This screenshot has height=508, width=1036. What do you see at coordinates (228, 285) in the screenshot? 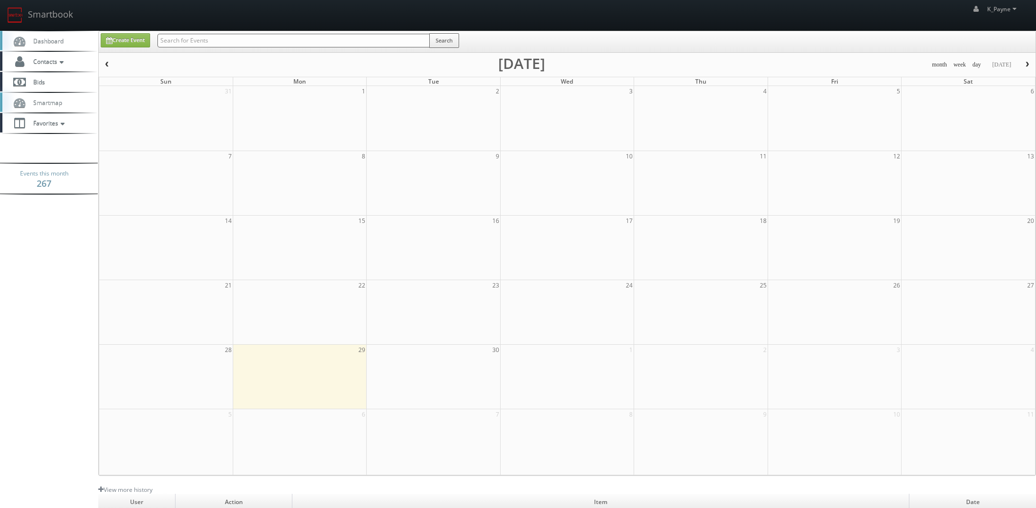
I see `span: 21` at bounding box center [228, 285].